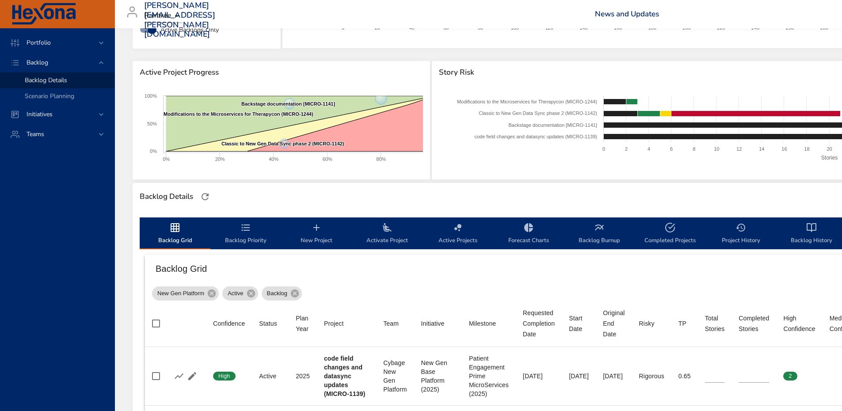 The height and width of the screenshot is (411, 842). I want to click on span: Risky, so click(651, 324).